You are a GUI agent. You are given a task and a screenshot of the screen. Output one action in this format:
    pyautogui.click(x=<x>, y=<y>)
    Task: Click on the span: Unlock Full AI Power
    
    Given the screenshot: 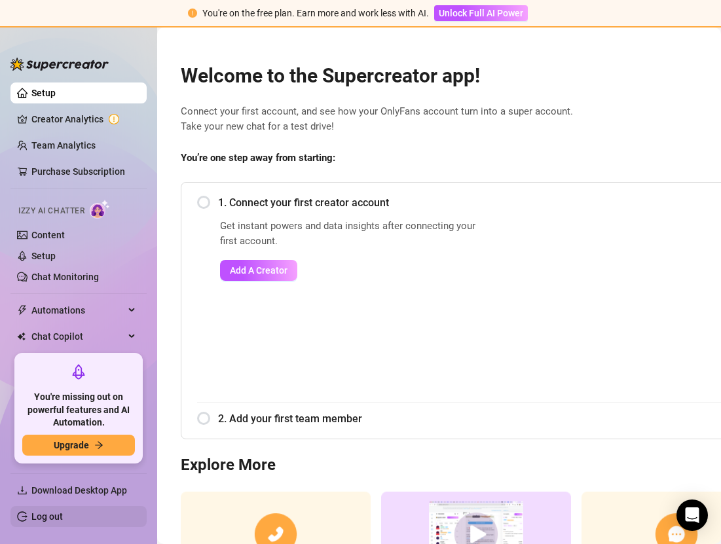 What is the action you would take?
    pyautogui.click(x=481, y=13)
    